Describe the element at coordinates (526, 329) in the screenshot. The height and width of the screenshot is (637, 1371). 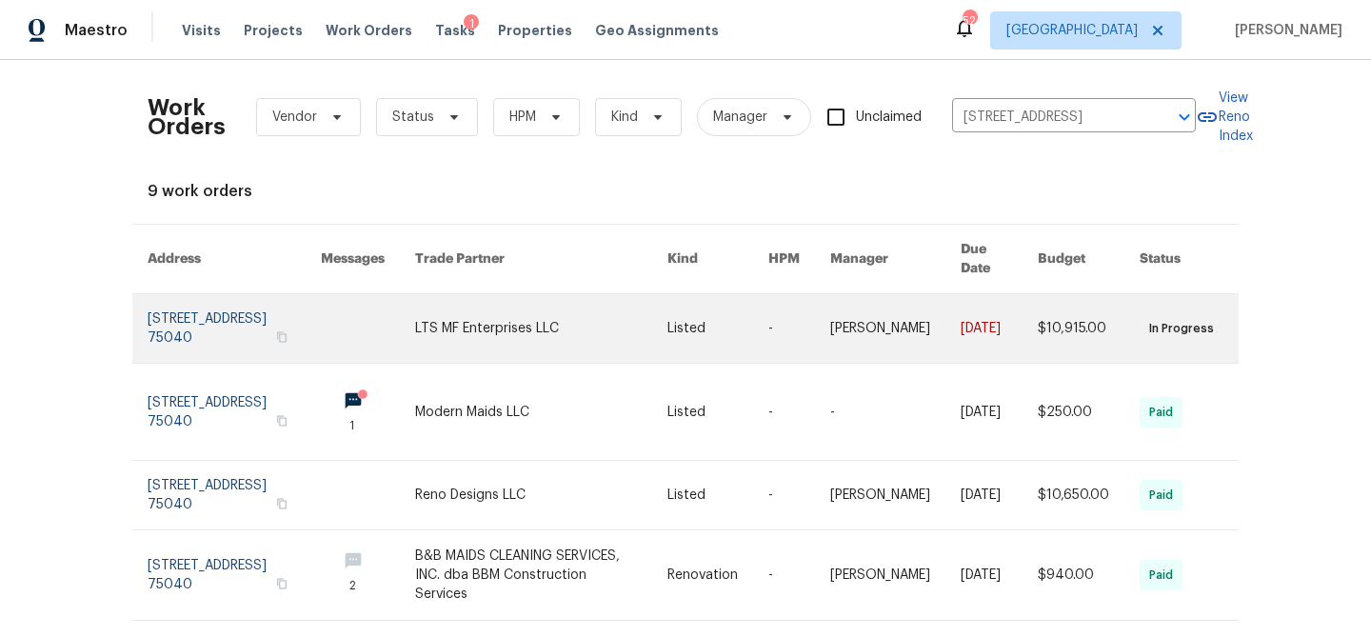
I see `td: LTS MF Enterprises LLC` at that location.